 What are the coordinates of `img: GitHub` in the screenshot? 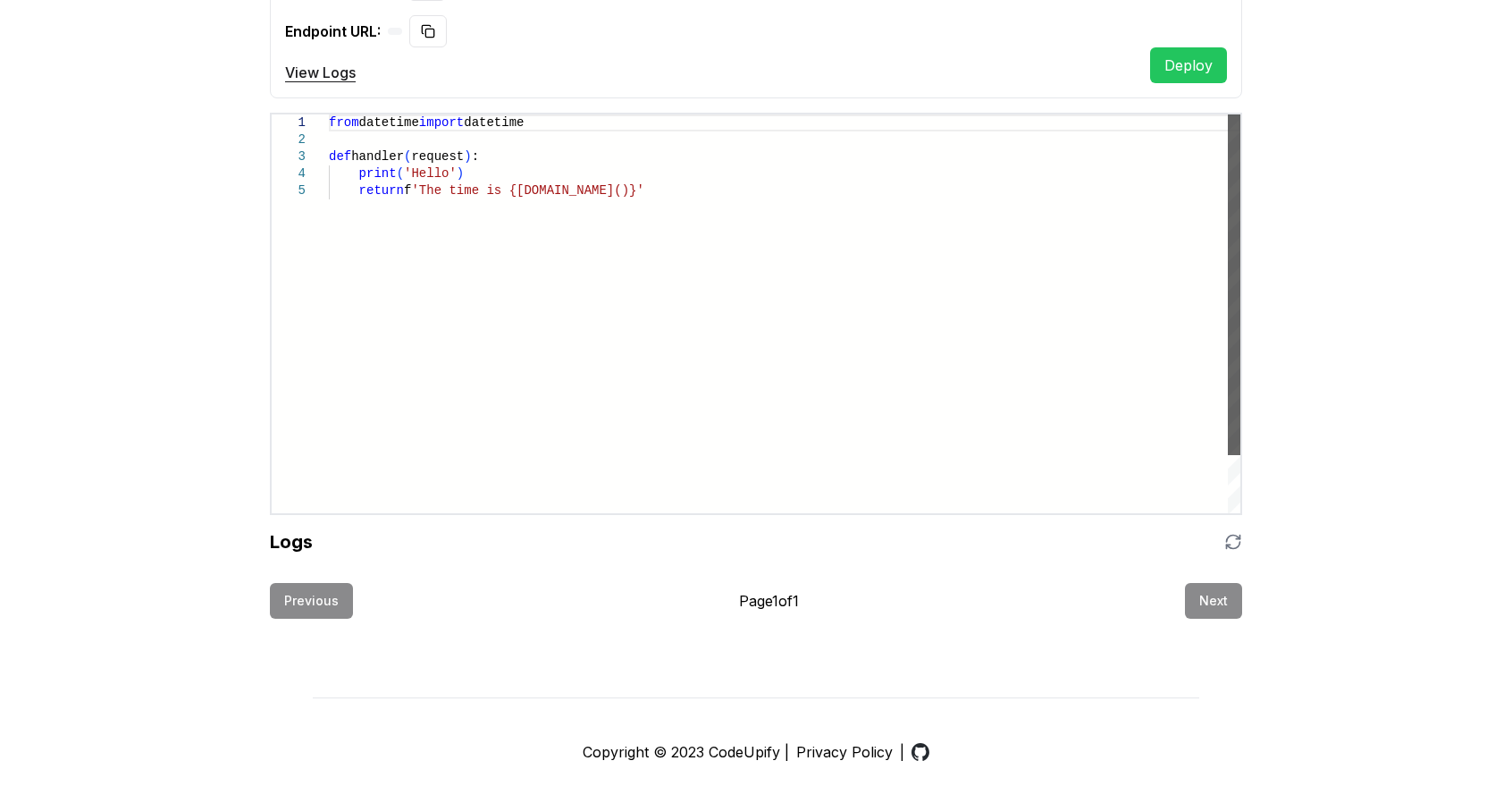 It's located at (921, 753).